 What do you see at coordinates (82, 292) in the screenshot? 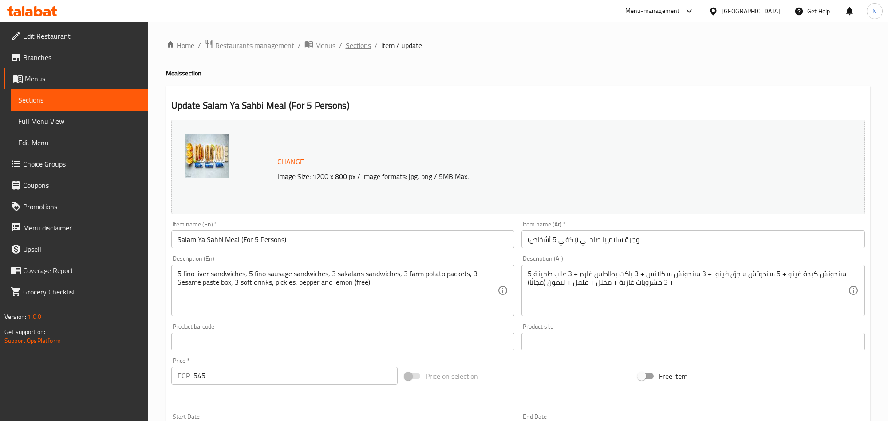
I see `span: Grocery Checklist` at bounding box center [82, 292].